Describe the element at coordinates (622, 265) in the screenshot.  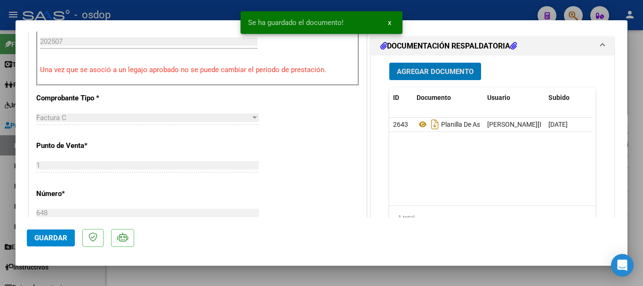
I see `div: Open Intercom Messenger` at that location.